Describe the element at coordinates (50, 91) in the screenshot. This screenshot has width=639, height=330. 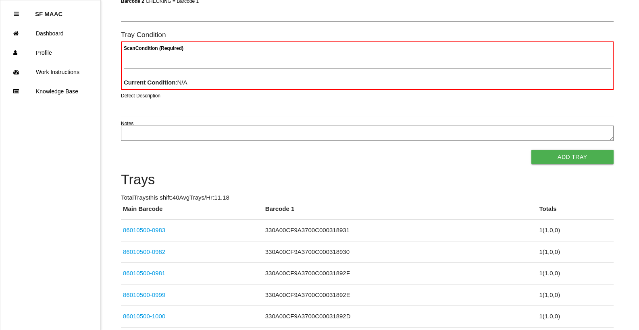
I see `a: Knowledge Base` at that location.